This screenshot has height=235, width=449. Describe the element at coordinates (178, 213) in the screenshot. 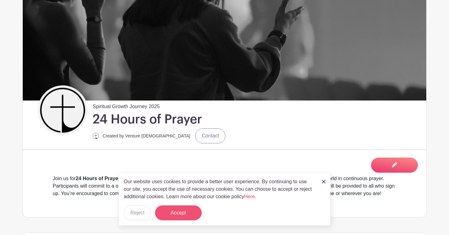

I see `button: Accept` at that location.